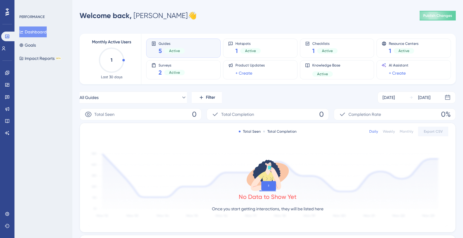  What do you see at coordinates (111, 60) in the screenshot?
I see `text: 1` at bounding box center [111, 60].